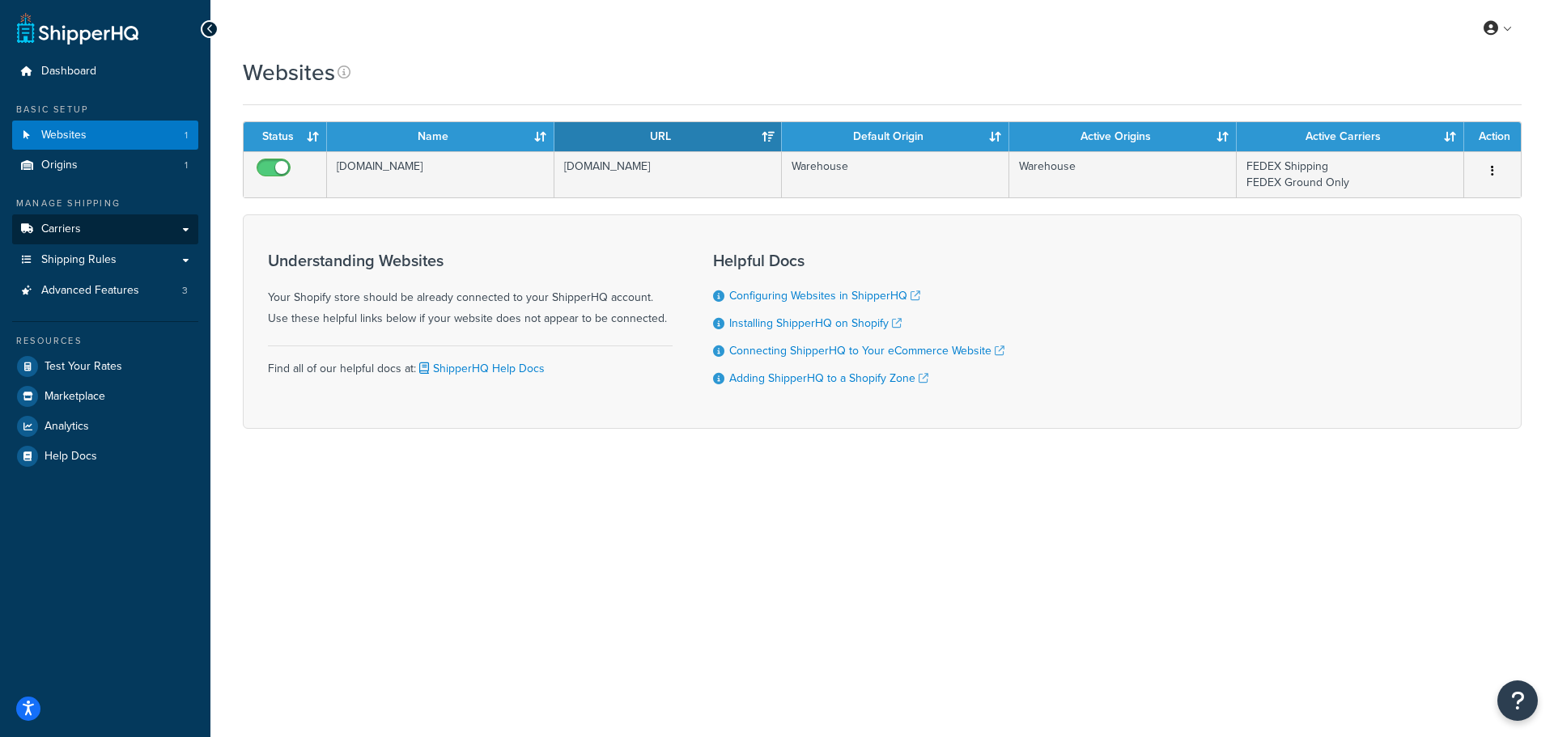 The width and height of the screenshot is (1554, 737). I want to click on span: Dashboard, so click(69, 71).